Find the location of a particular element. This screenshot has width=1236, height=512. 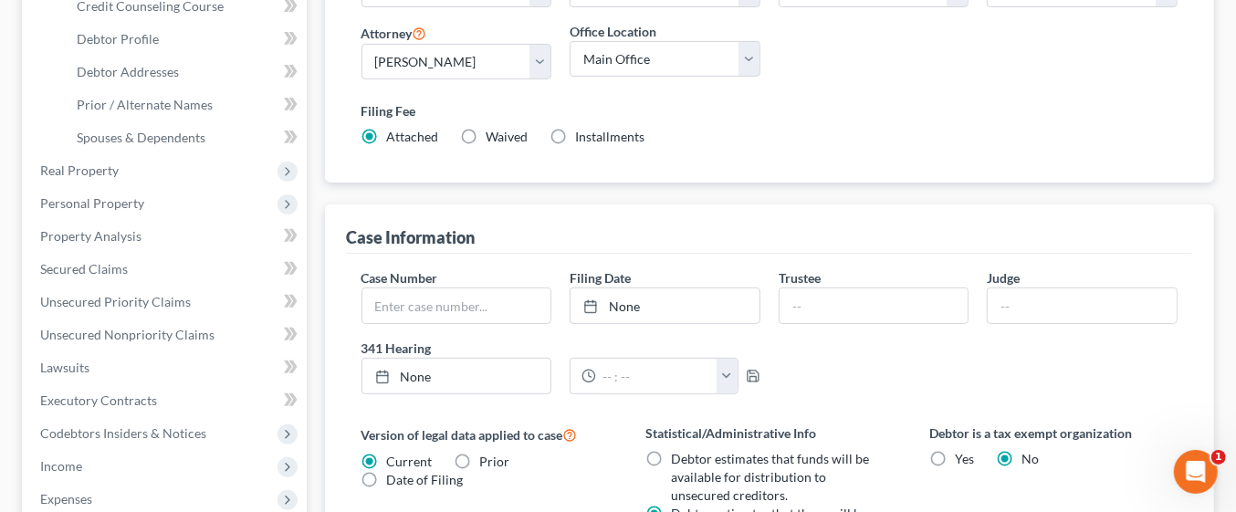

label: Trustee is located at coordinates (800, 277).